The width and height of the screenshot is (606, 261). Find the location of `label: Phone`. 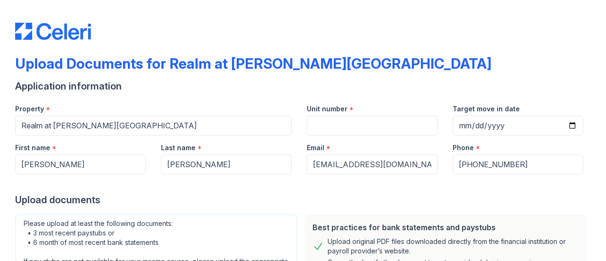

label: Phone is located at coordinates (463, 148).